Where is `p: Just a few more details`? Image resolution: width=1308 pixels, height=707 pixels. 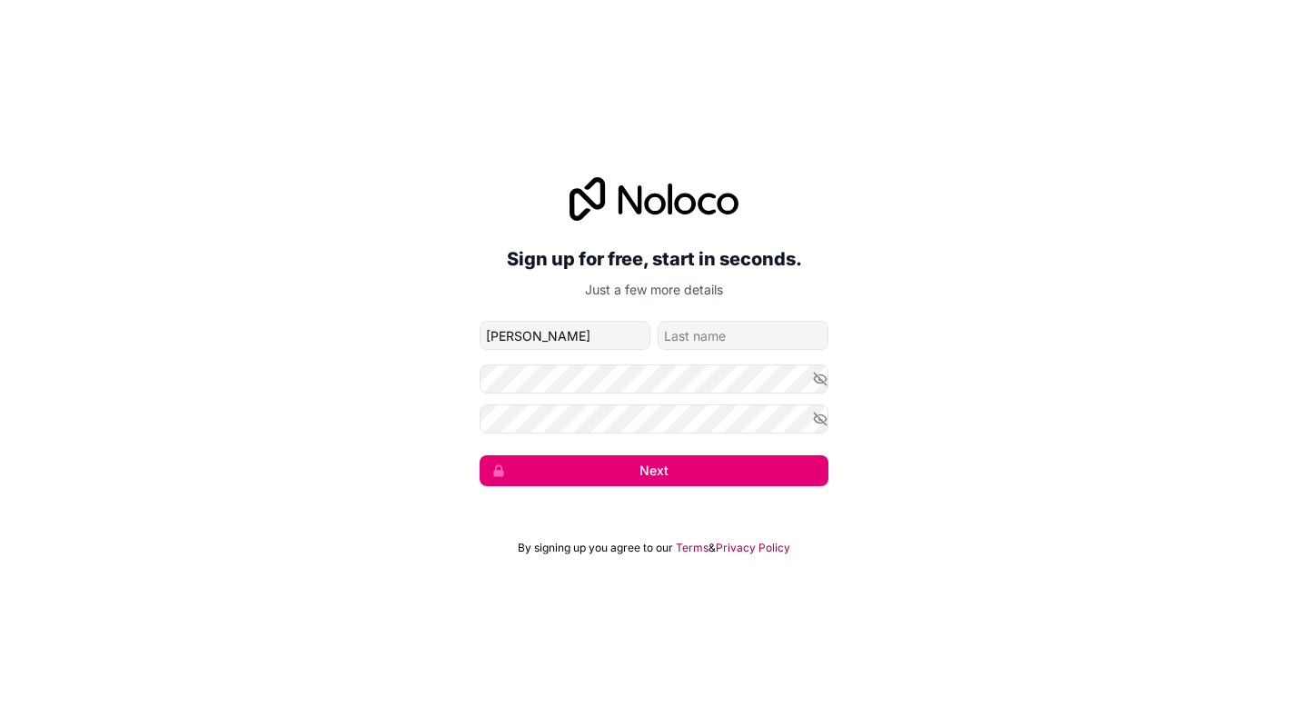
p: Just a few more details is located at coordinates (654, 290).